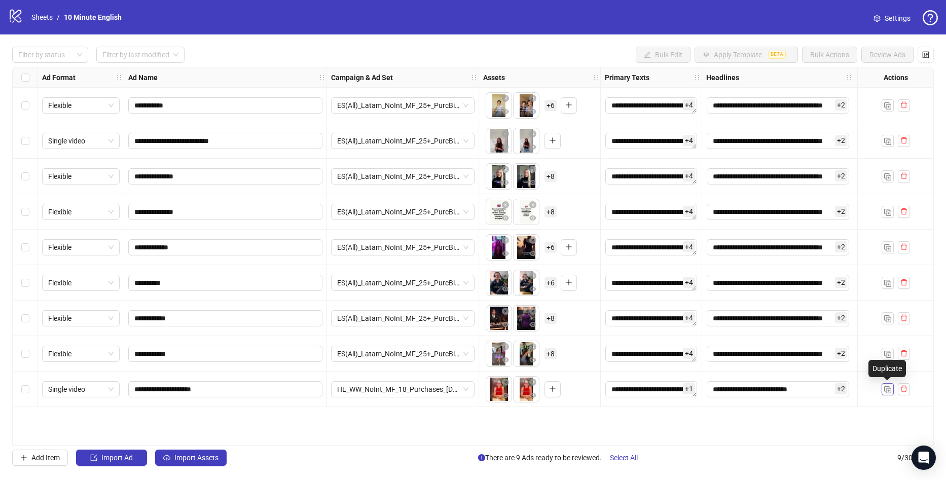 This screenshot has height=480, width=946. I want to click on a: Settings, so click(892, 18).